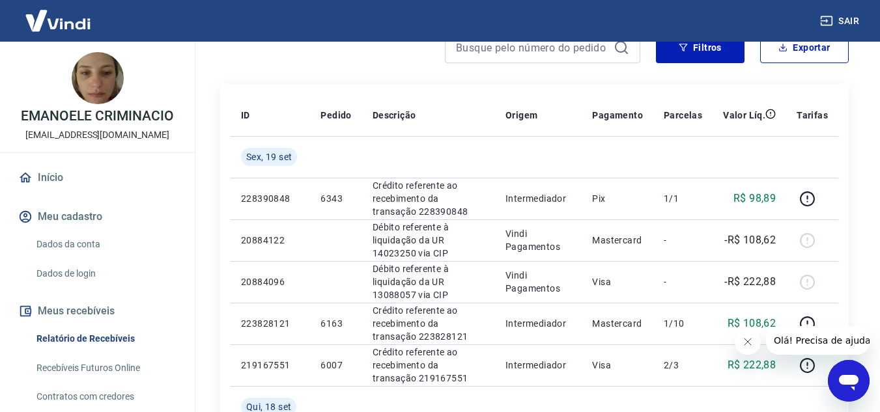 This screenshot has height=412, width=880. Describe the element at coordinates (105, 339) in the screenshot. I see `a: Relatório de Recebíveis` at that location.